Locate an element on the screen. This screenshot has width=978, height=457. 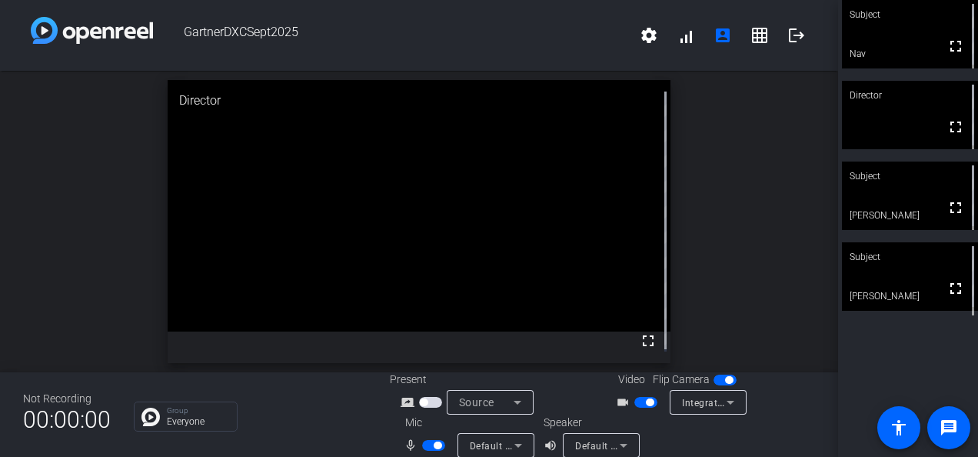
mat-icon: screen_share_outline is located at coordinates (410, 402).